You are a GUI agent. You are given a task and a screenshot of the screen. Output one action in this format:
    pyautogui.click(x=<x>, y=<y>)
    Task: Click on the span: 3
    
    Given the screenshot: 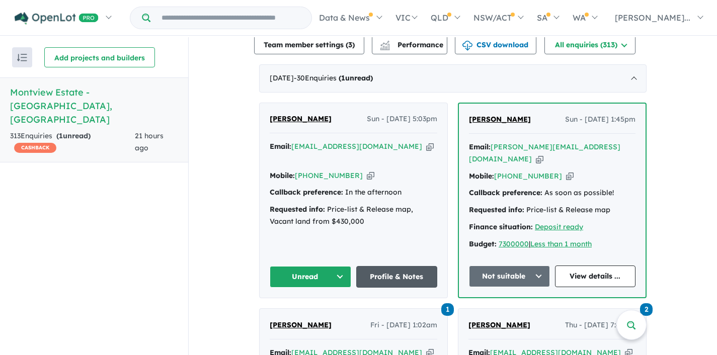 What is the action you would take?
    pyautogui.click(x=350, y=45)
    